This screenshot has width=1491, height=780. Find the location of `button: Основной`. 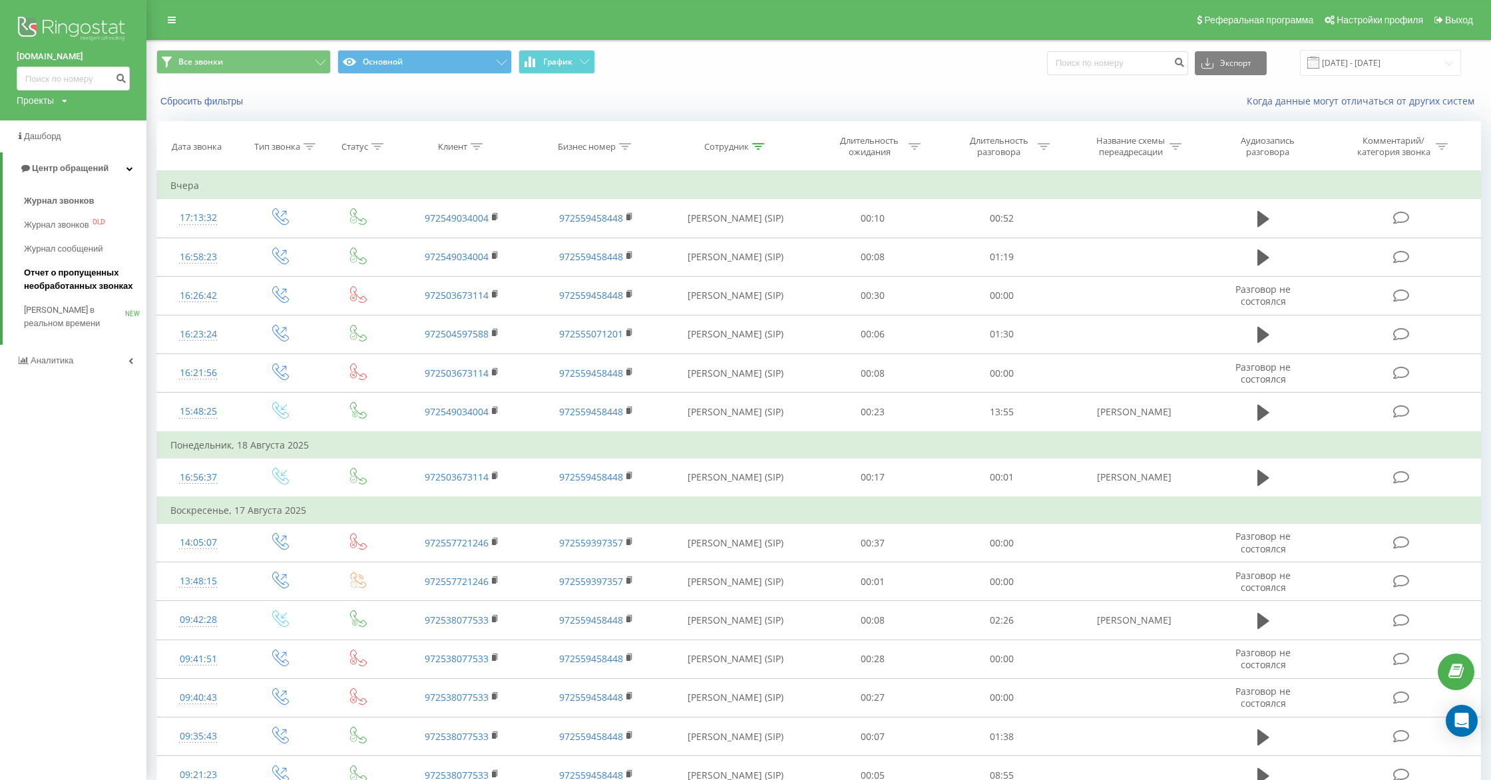

button: Основной is located at coordinates (425, 62).